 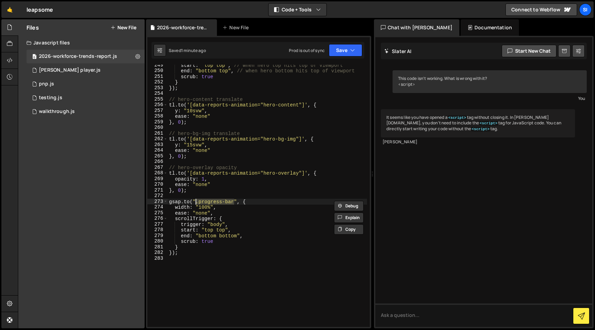 What do you see at coordinates (157, 196) in the screenshot?
I see `div: 272` at bounding box center [157, 196].